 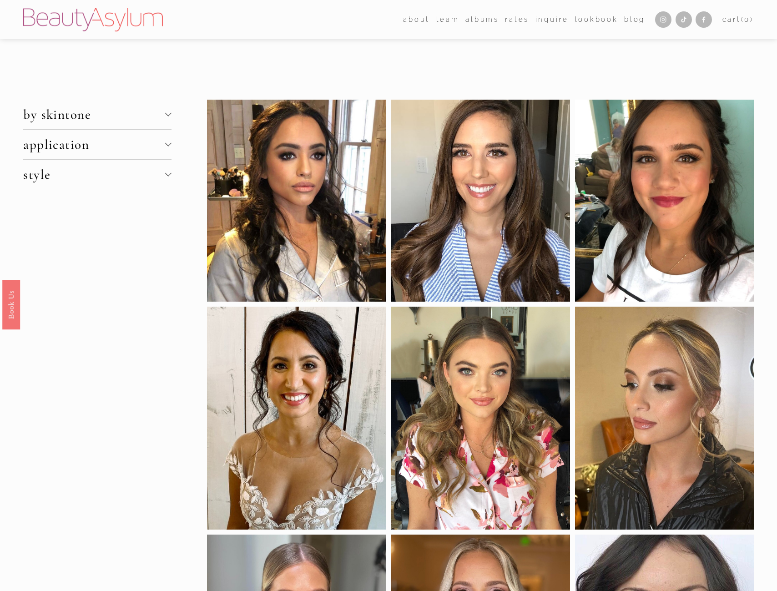 What do you see at coordinates (94, 144) in the screenshot?
I see `span: application` at bounding box center [94, 144].